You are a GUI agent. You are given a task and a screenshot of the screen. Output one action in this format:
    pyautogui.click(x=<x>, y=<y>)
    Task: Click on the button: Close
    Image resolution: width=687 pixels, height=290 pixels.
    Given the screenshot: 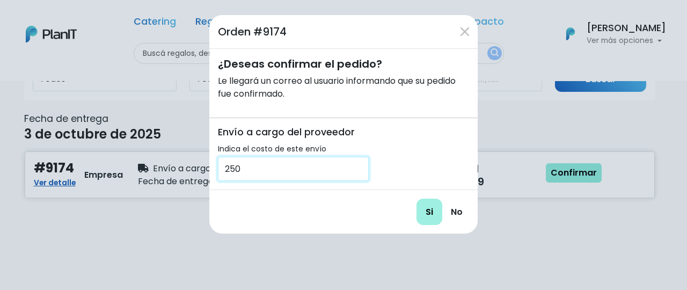 What is the action you would take?
    pyautogui.click(x=465, y=32)
    